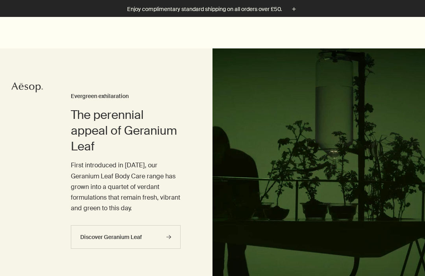 This screenshot has height=276, width=425. Describe the element at coordinates (27, 88) in the screenshot. I see `a: Aesop` at that location.